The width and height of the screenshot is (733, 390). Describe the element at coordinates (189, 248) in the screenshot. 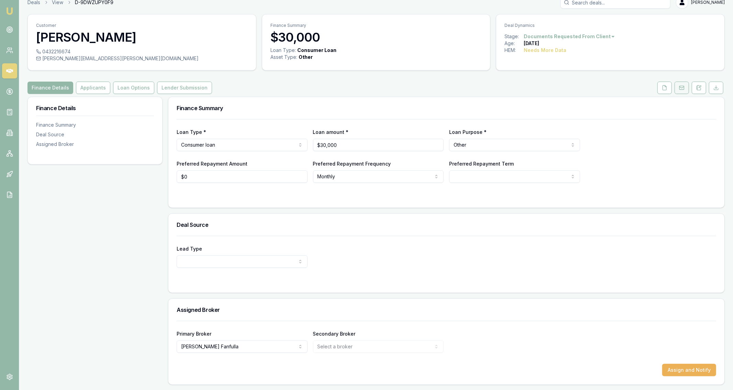

I see `label: Lead Type` at that location.